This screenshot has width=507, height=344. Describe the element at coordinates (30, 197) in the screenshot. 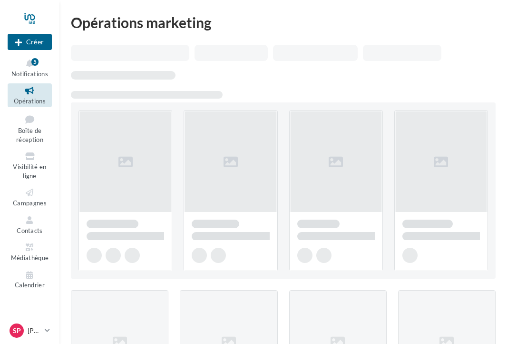

I see `a: Campagnes` at that location.